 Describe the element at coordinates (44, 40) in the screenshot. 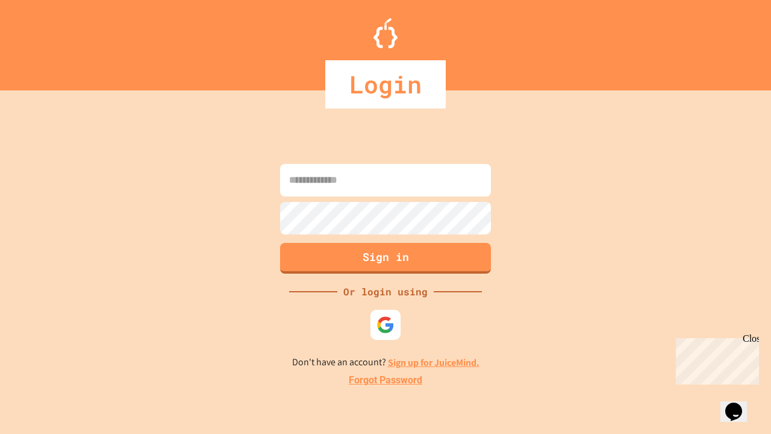

I see `div: Chat with us now!Close` at that location.